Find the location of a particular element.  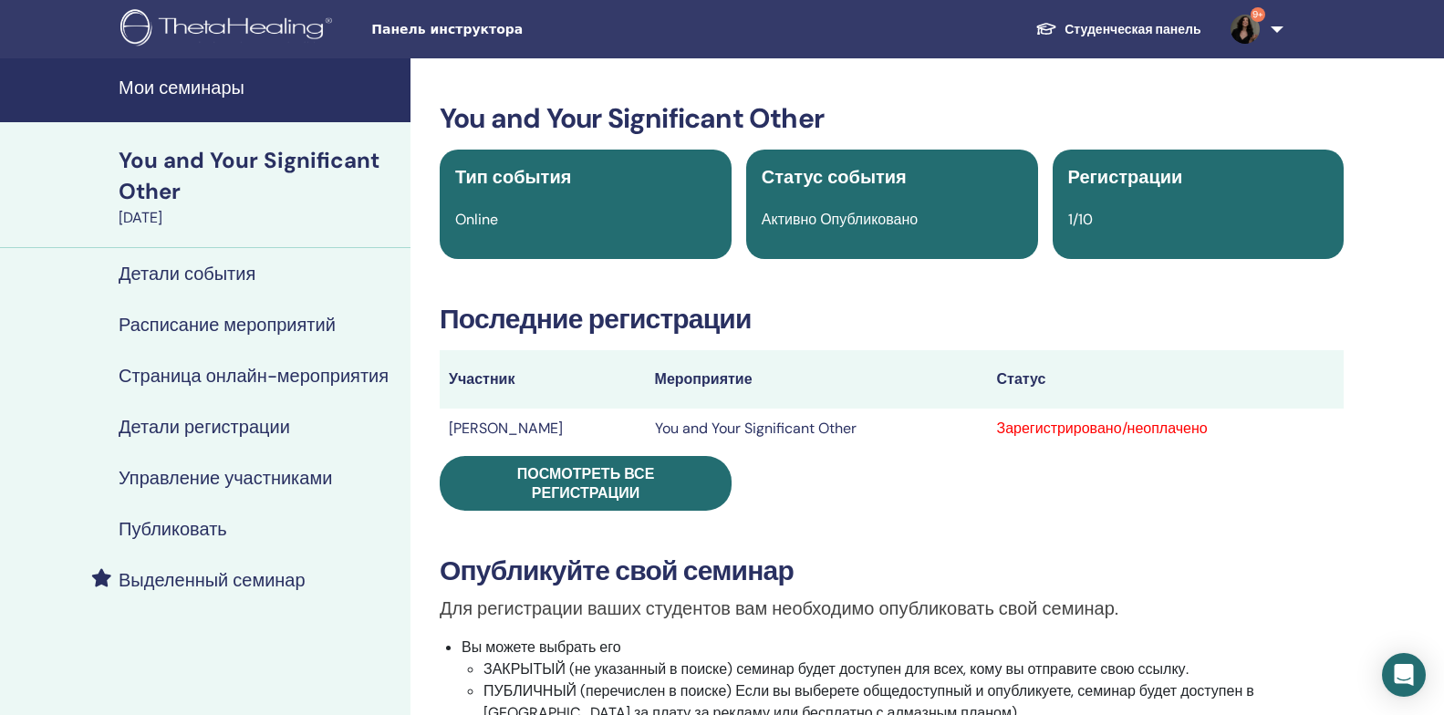

span: Статус события is located at coordinates (834, 177).